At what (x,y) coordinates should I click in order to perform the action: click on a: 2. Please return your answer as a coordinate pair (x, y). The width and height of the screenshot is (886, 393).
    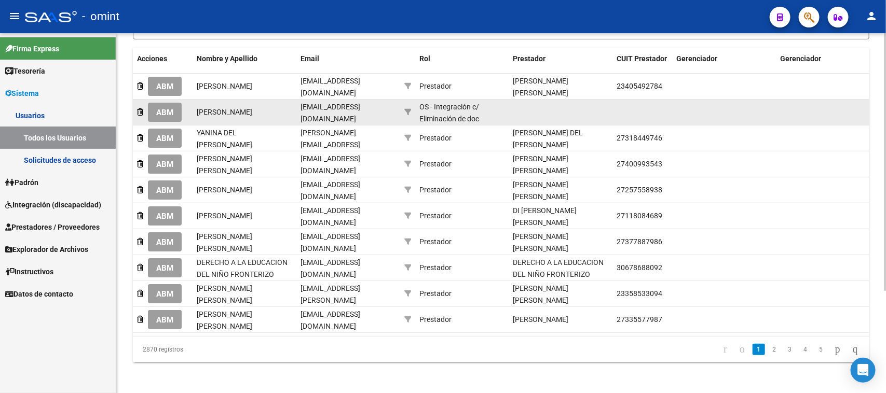
    Looking at the image, I should click on (774, 350).